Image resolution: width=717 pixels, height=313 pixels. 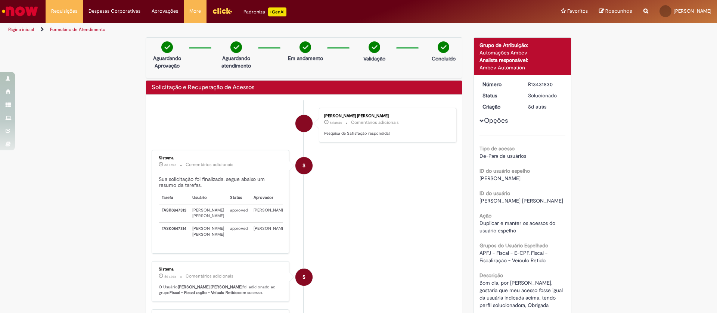 What do you see at coordinates (491, 276) in the screenshot?
I see `b: Descrição` at bounding box center [491, 276].